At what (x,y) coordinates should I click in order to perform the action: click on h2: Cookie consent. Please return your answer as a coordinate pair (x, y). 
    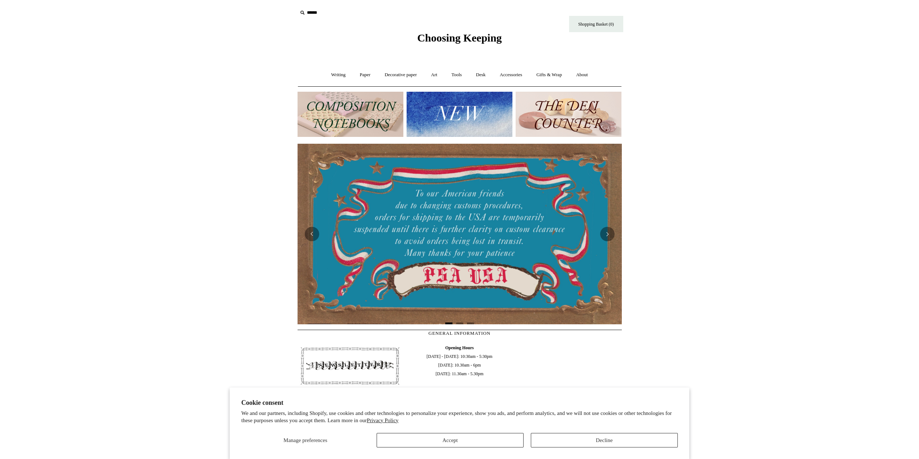
    Looking at the image, I should click on (460, 403).